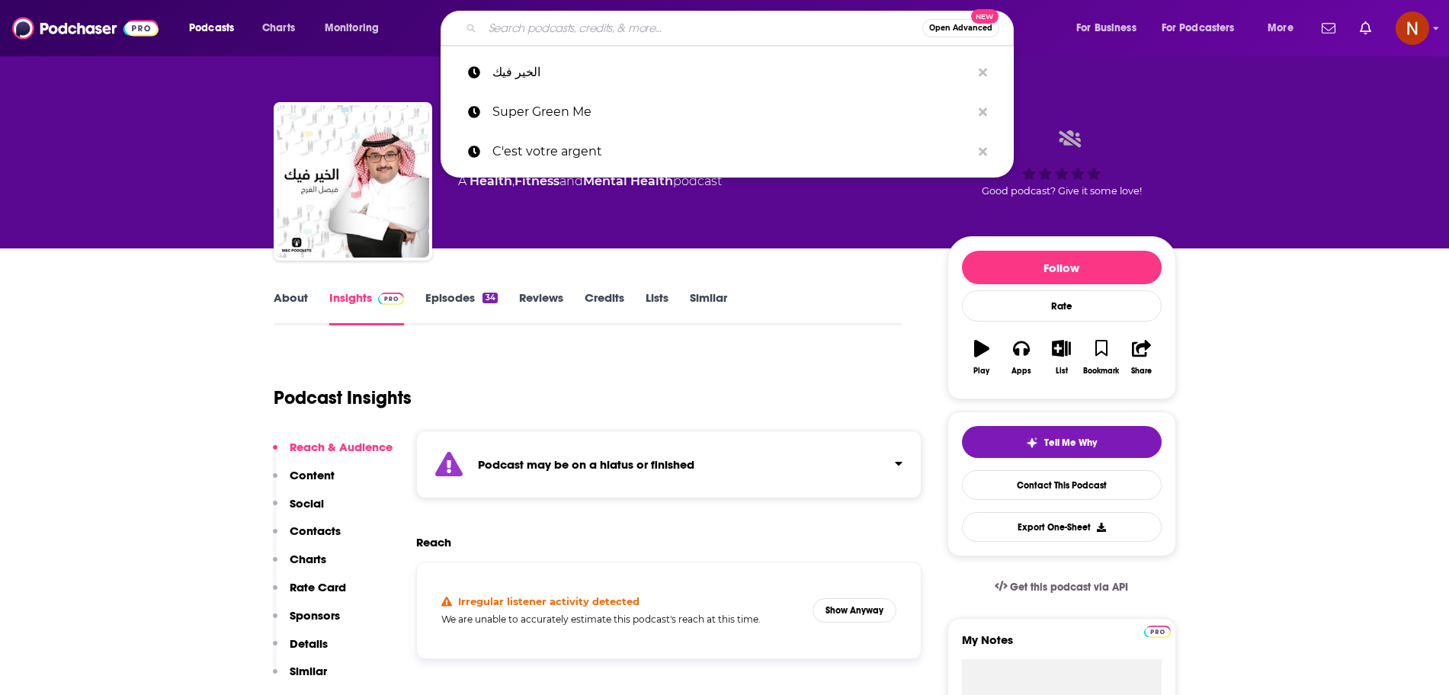 This screenshot has height=695, width=1449. Describe the element at coordinates (1198, 28) in the screenshot. I see `span: For Podcasters` at that location.